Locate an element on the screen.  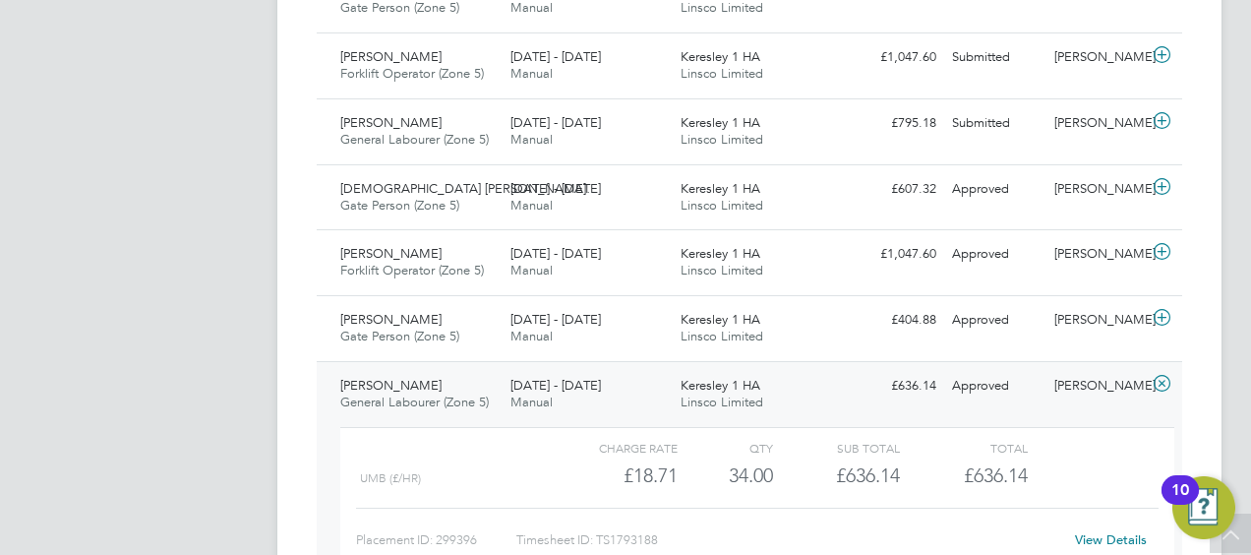
div: Total is located at coordinates (963, 448).